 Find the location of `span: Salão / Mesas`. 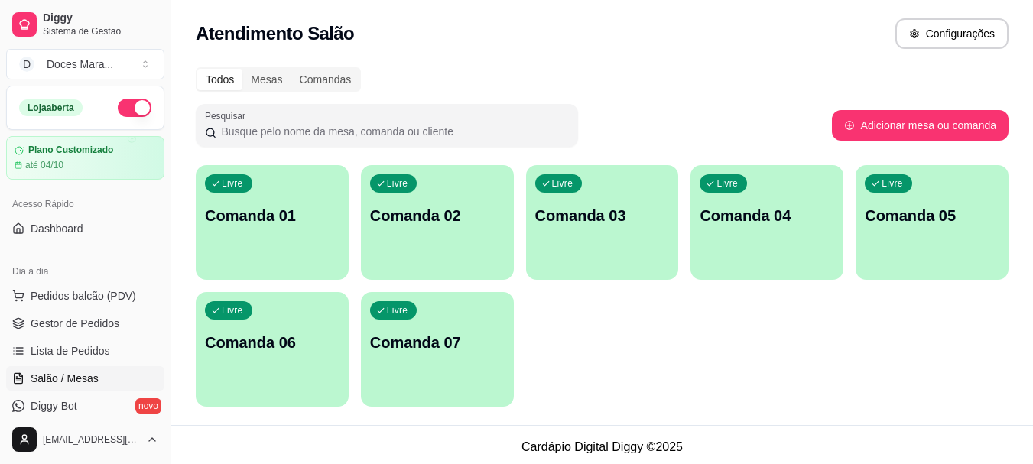

span: Salão / Mesas is located at coordinates (64, 378).